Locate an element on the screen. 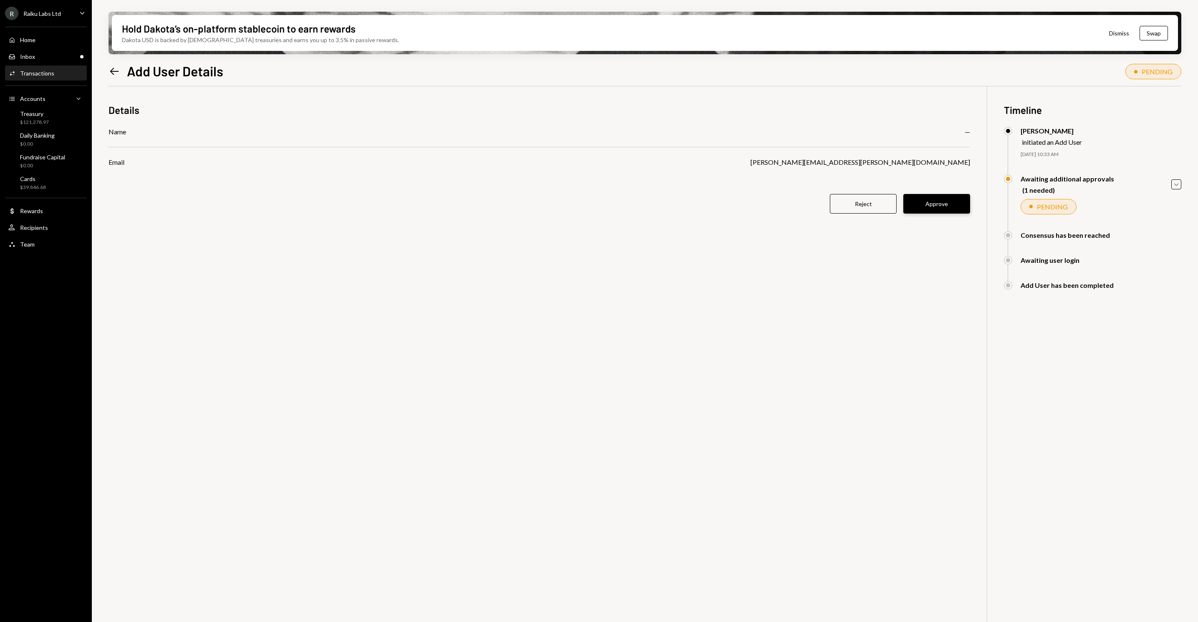  div: Add User has been completed is located at coordinates (1067, 285).